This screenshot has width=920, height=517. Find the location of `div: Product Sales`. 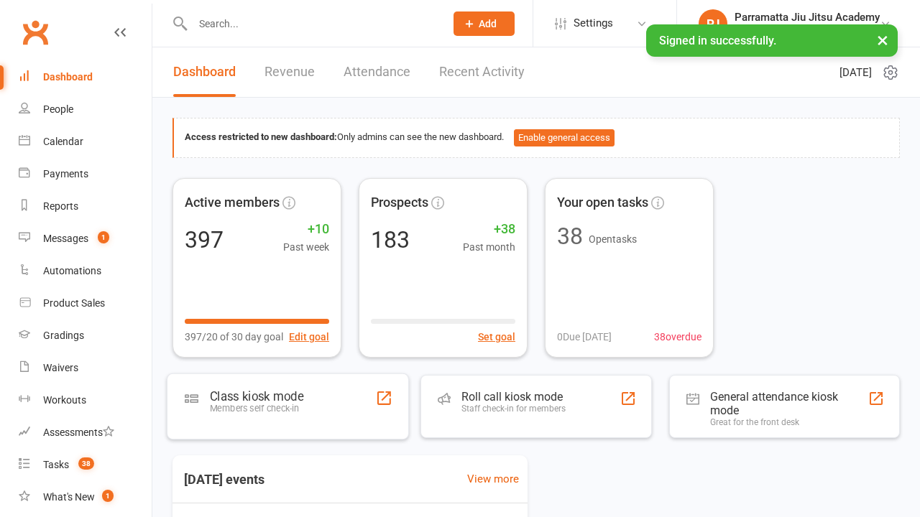

div: Product Sales is located at coordinates (74, 303).